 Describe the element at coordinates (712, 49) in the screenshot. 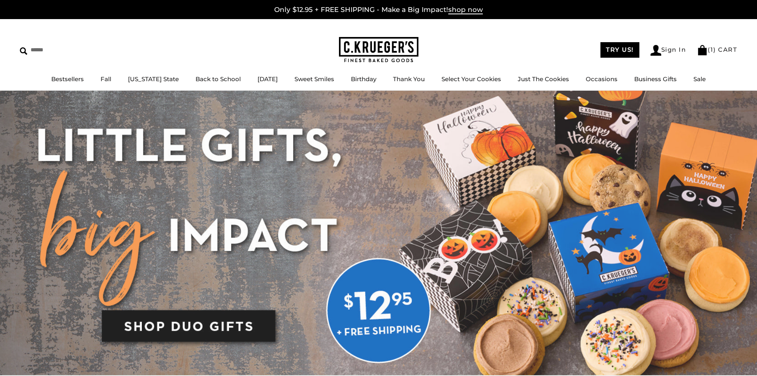

I see `span: 1` at that location.